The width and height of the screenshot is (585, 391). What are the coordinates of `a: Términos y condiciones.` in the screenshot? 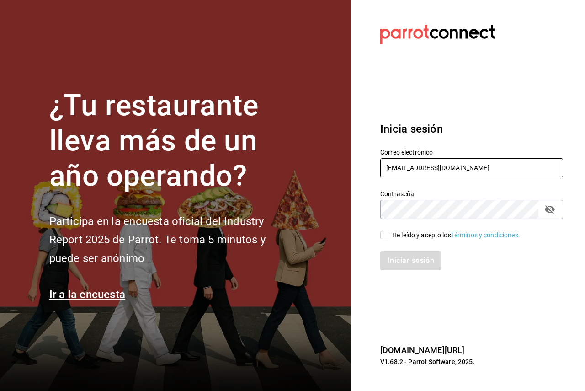 It's located at (485, 235).